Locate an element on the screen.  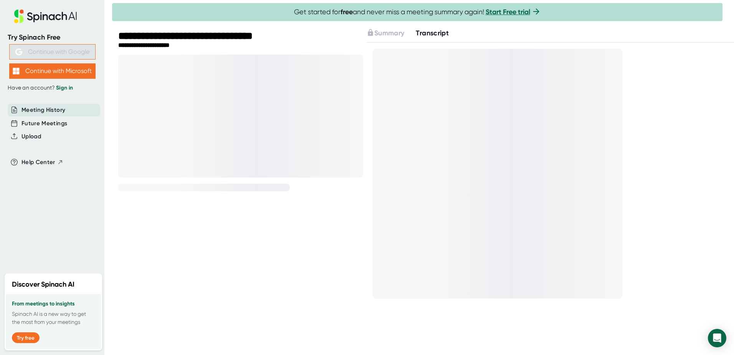
img: Aehbyd4JwY73AAAAAElFTkSuQmCC is located at coordinates (19, 52).